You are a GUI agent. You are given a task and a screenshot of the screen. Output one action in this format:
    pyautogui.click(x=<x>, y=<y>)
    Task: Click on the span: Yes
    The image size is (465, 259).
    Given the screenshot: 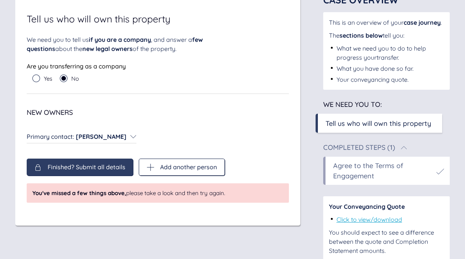 What is the action you would take?
    pyautogui.click(x=48, y=78)
    